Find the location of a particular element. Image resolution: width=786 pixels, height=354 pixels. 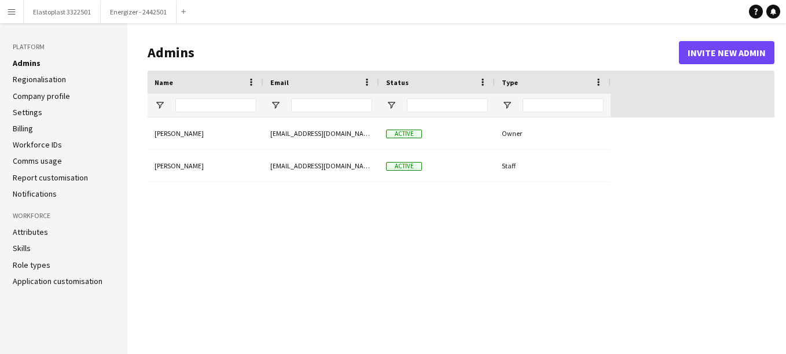

a: Application customisation is located at coordinates (57, 281).